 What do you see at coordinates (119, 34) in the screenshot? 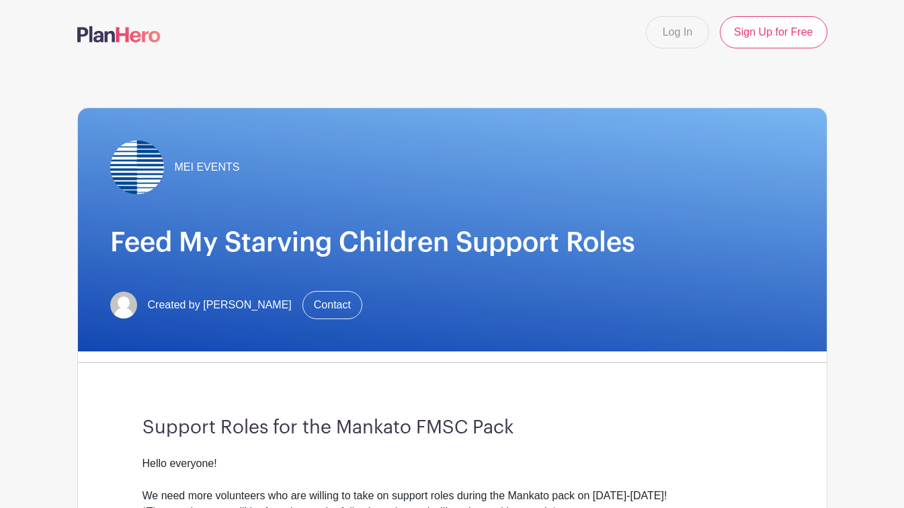
I see `img: logo-507f7623f17ff9eddc593b1ce0a138ce2505c220e1c5a4e2b4648c50719b7d32.svg` at bounding box center [119, 34].